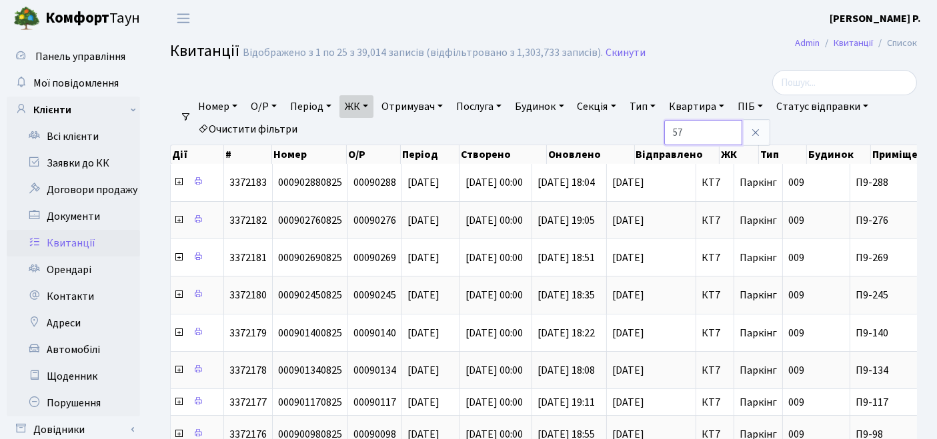  What do you see at coordinates (430, 155) in the screenshot?
I see `th: Період` at bounding box center [430, 155].